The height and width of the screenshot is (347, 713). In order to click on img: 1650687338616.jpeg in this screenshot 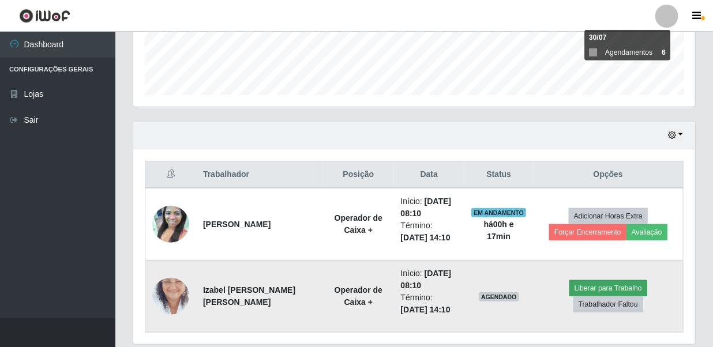, I will do `click(171, 224)`.